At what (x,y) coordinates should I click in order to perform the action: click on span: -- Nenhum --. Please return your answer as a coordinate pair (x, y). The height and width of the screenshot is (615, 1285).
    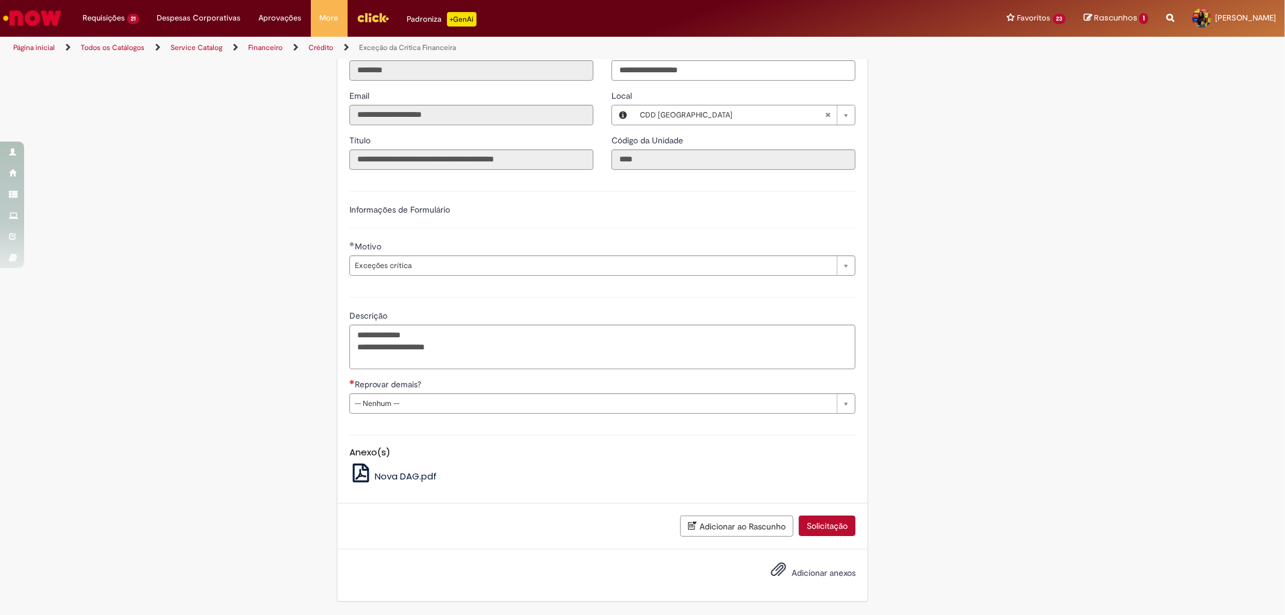
    Looking at the image, I should click on (593, 404).